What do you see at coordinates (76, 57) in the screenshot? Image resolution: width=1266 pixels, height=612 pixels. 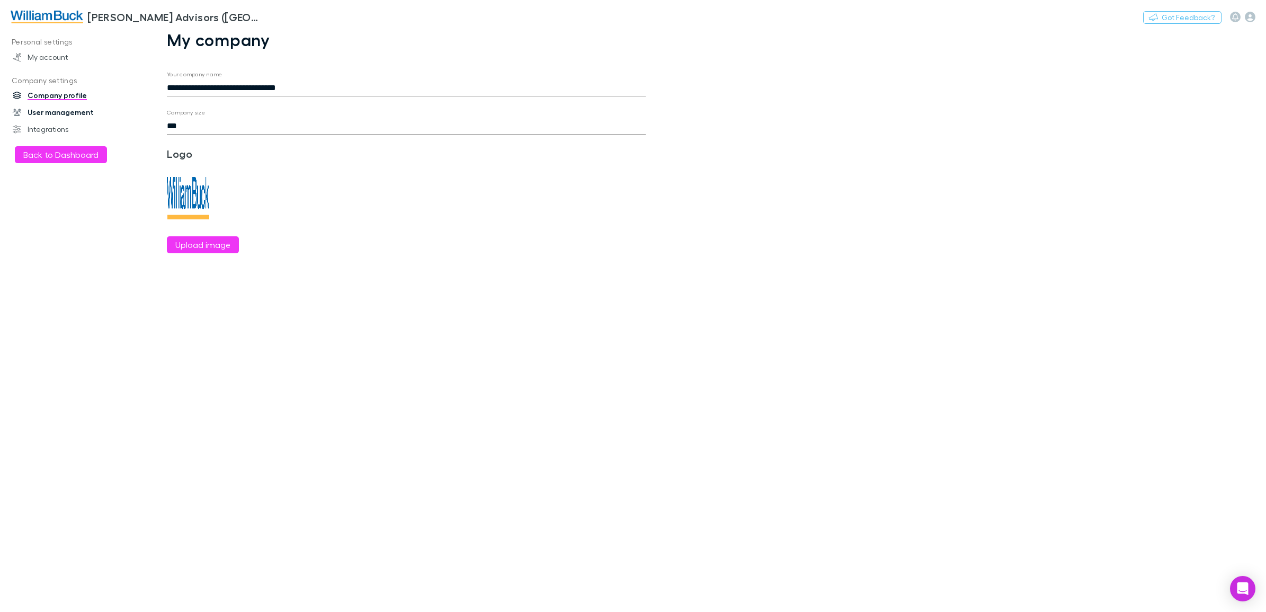 I see `a: My account` at bounding box center [76, 57].